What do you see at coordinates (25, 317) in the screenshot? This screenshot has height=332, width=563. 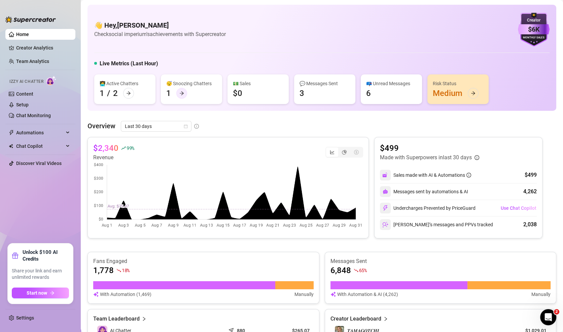 I see `a: Settings` at bounding box center [25, 317].